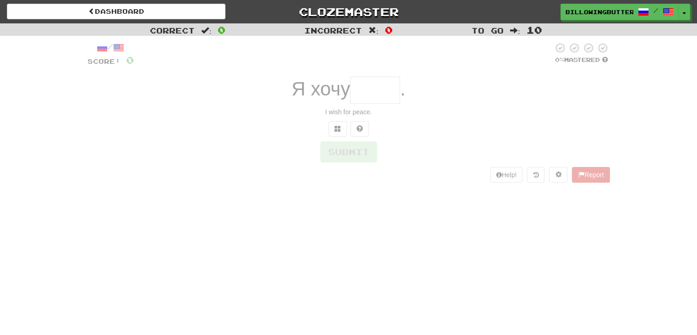 The height and width of the screenshot is (335, 697). What do you see at coordinates (506, 175) in the screenshot?
I see `button: Help!` at bounding box center [506, 175].